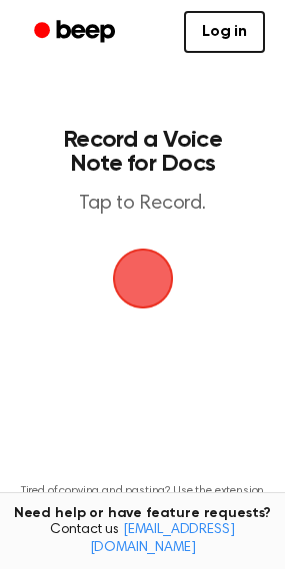 Image resolution: width=285 pixels, height=569 pixels. What do you see at coordinates (224, 32) in the screenshot?
I see `a: Log in` at bounding box center [224, 32].